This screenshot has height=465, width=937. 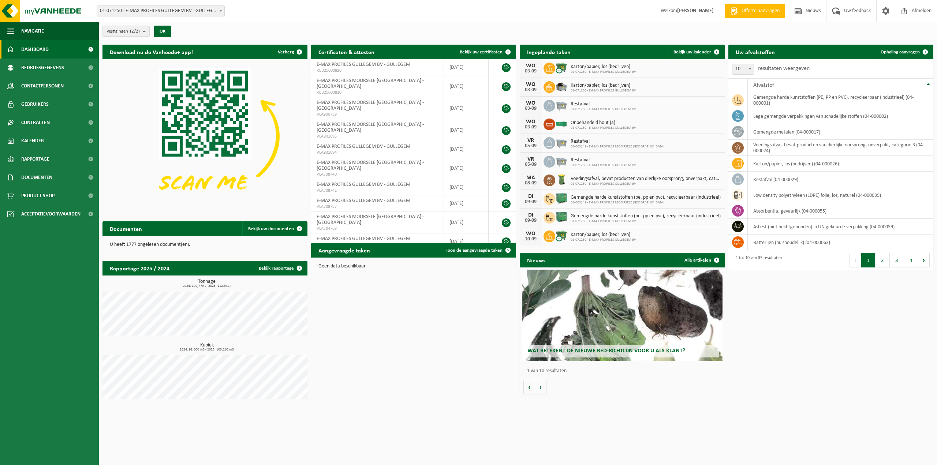 I want to click on td: low density polyethyleen (LDPE) folie, los, naturel (04-000039), so click(x=840, y=195).